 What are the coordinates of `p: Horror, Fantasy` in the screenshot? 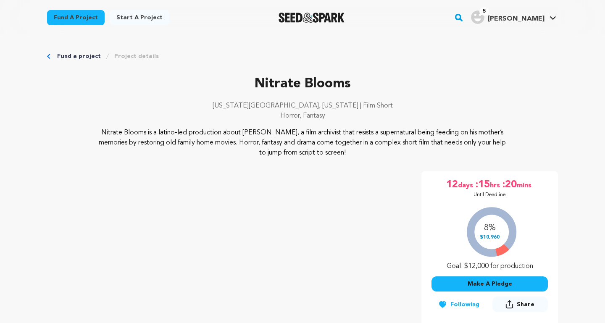 It's located at (302, 116).